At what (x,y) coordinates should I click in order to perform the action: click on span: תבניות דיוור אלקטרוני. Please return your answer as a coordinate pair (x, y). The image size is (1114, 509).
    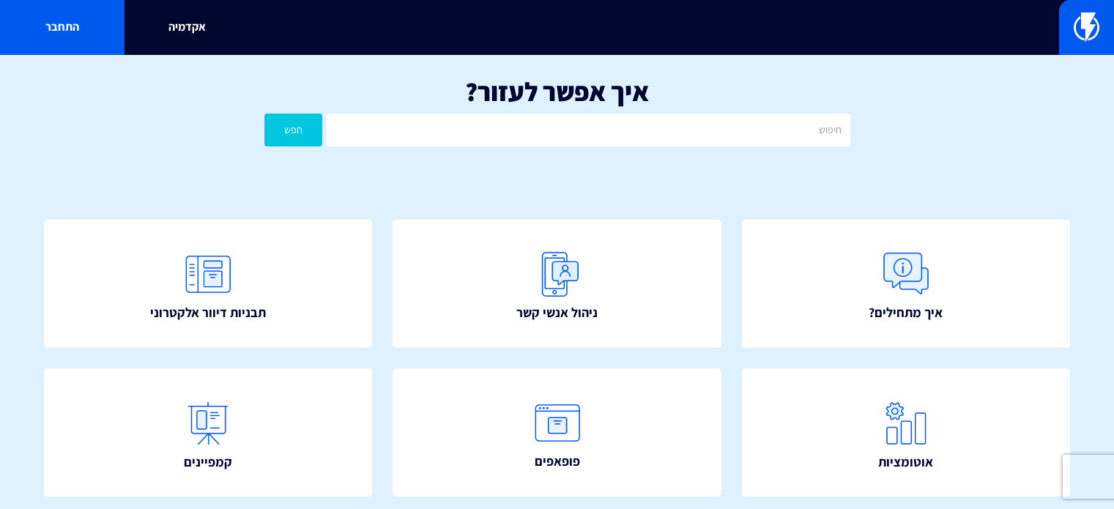
    Looking at the image, I should click on (208, 313).